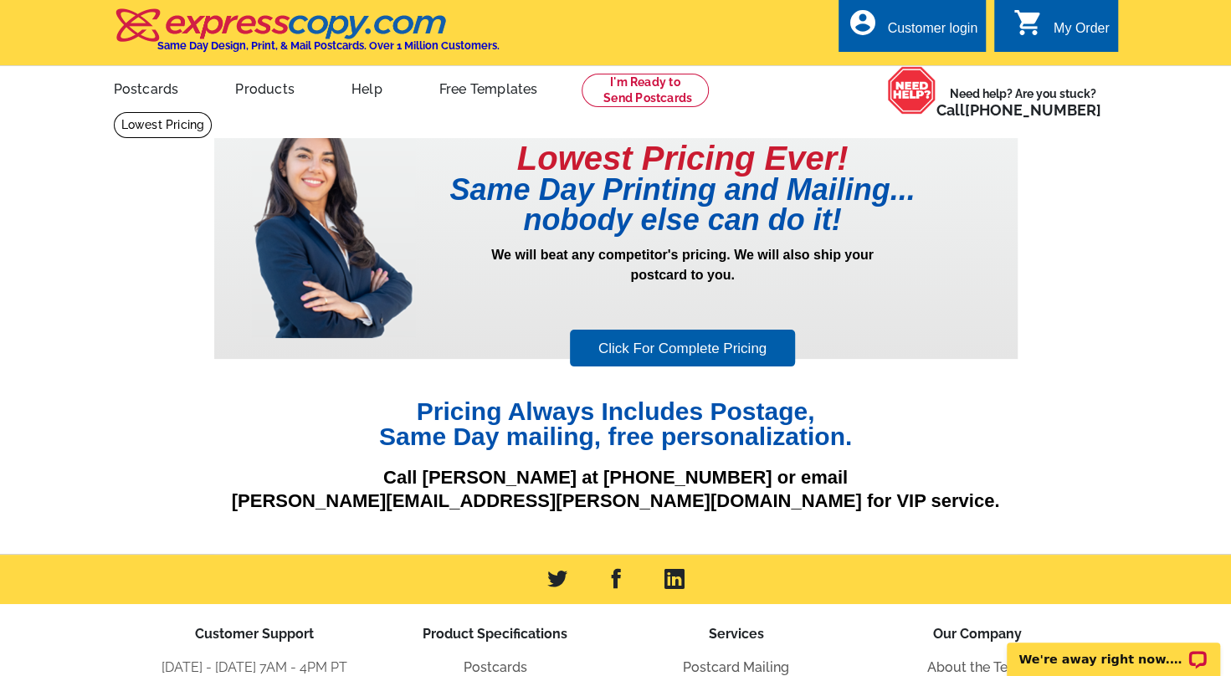 This screenshot has width=1231, height=676. I want to click on h1: Pricing Always Includes Postage, Same Day mailing, free personalization., so click(616, 424).